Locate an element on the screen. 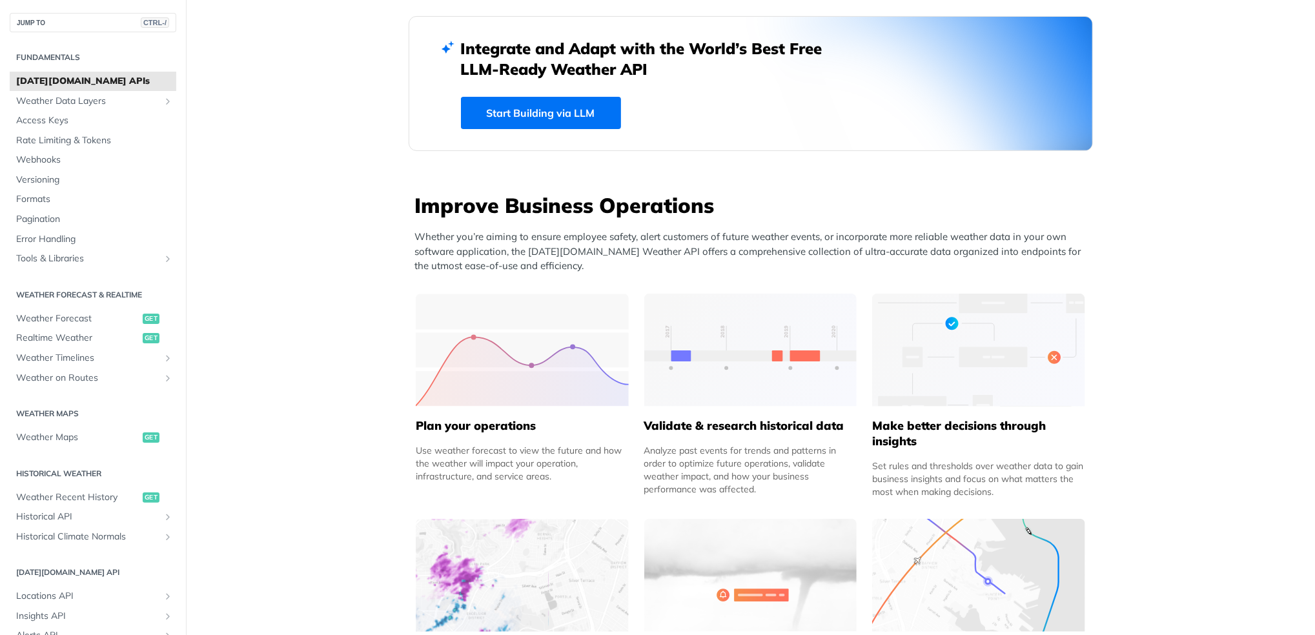 This screenshot has height=635, width=1315. span: Formats is located at coordinates (94, 200).